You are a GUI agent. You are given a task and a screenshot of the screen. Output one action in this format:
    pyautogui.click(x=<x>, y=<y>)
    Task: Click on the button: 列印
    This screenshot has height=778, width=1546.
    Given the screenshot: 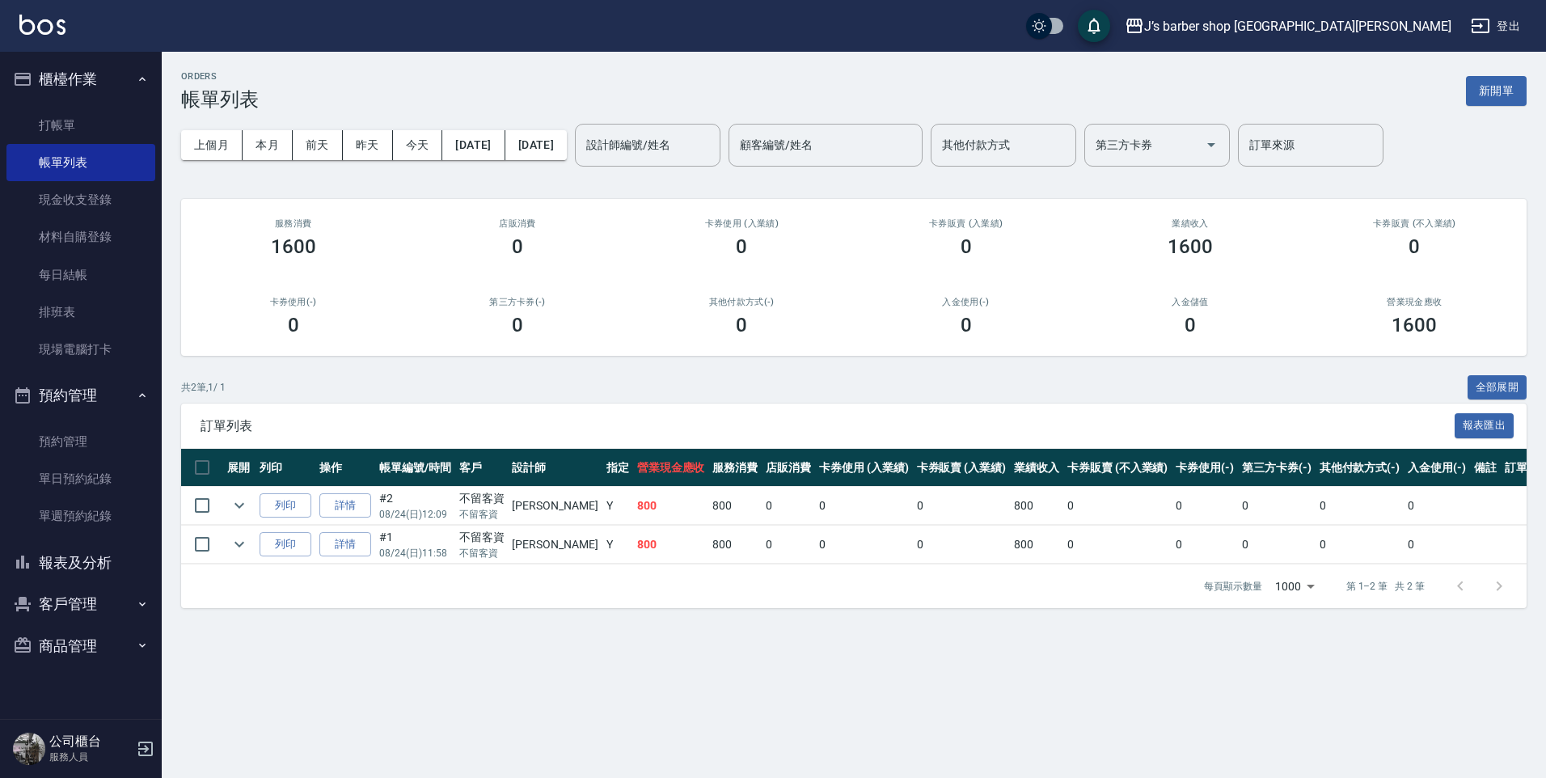 What is the action you would take?
    pyautogui.click(x=285, y=505)
    